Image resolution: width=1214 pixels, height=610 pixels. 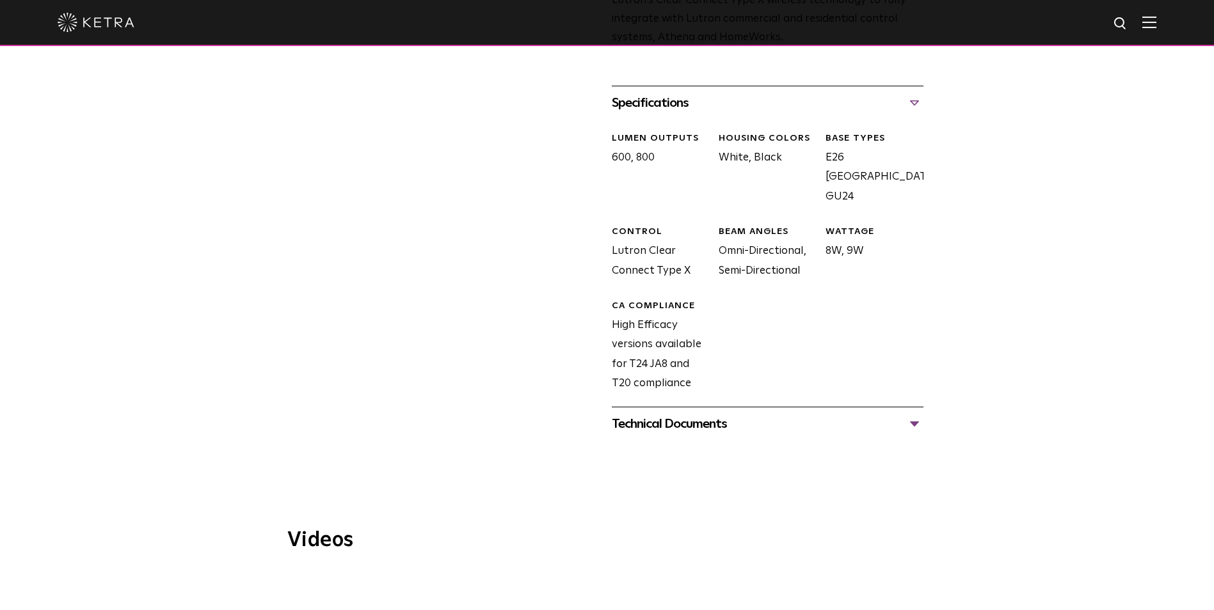 What do you see at coordinates (660, 306) in the screenshot?
I see `div: CA Compliance` at bounding box center [660, 306].